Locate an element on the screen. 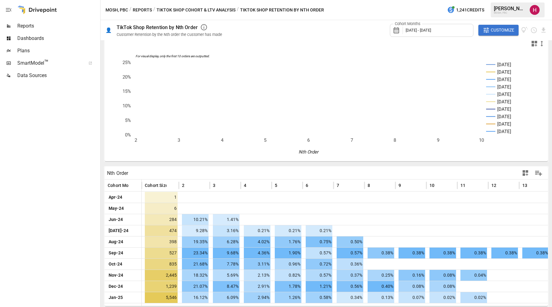 This screenshot has height=307, width=552. span: Cohort Size is located at coordinates (156, 185).